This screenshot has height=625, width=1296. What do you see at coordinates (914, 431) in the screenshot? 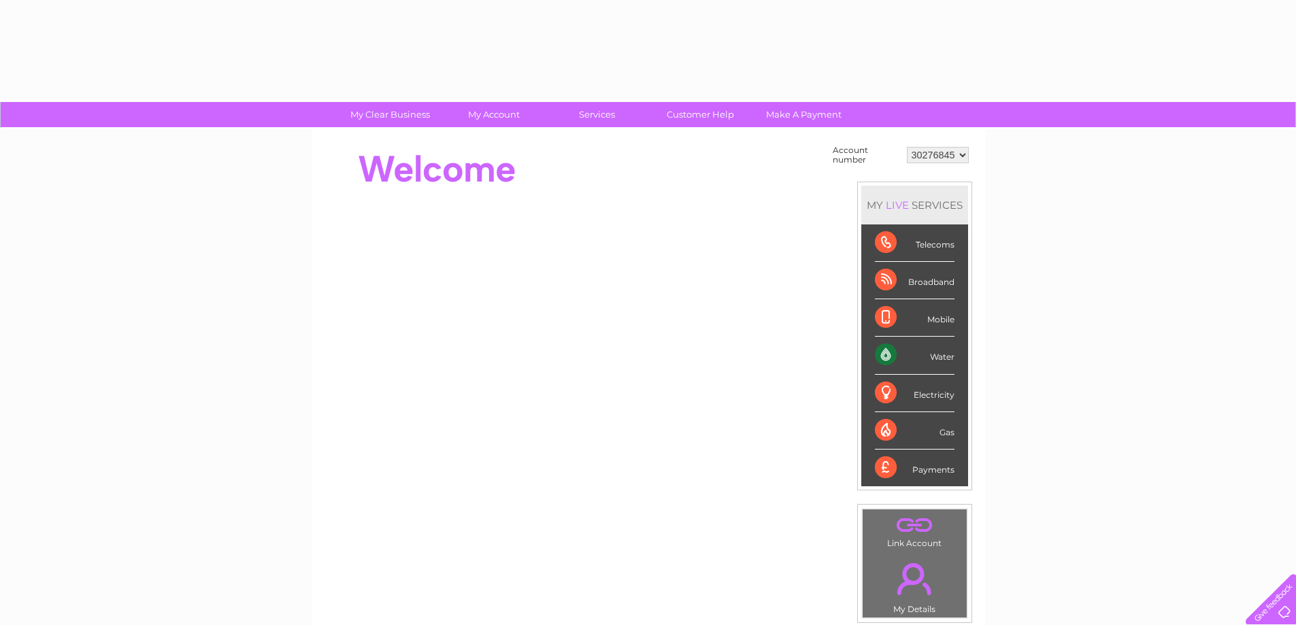
I see `div: Gas` at bounding box center [914, 431].